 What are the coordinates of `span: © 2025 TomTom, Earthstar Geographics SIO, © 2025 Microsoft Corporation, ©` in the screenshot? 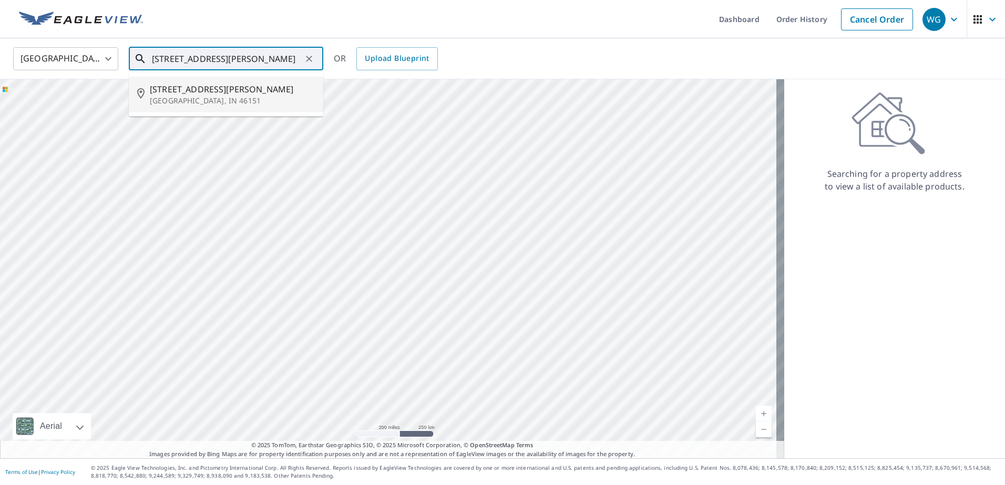 It's located at (392, 446).